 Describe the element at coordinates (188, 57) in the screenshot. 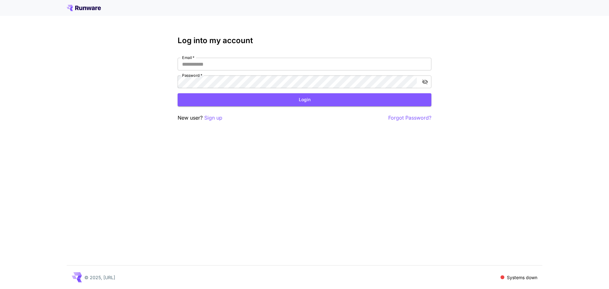

I see `label: Email` at that location.